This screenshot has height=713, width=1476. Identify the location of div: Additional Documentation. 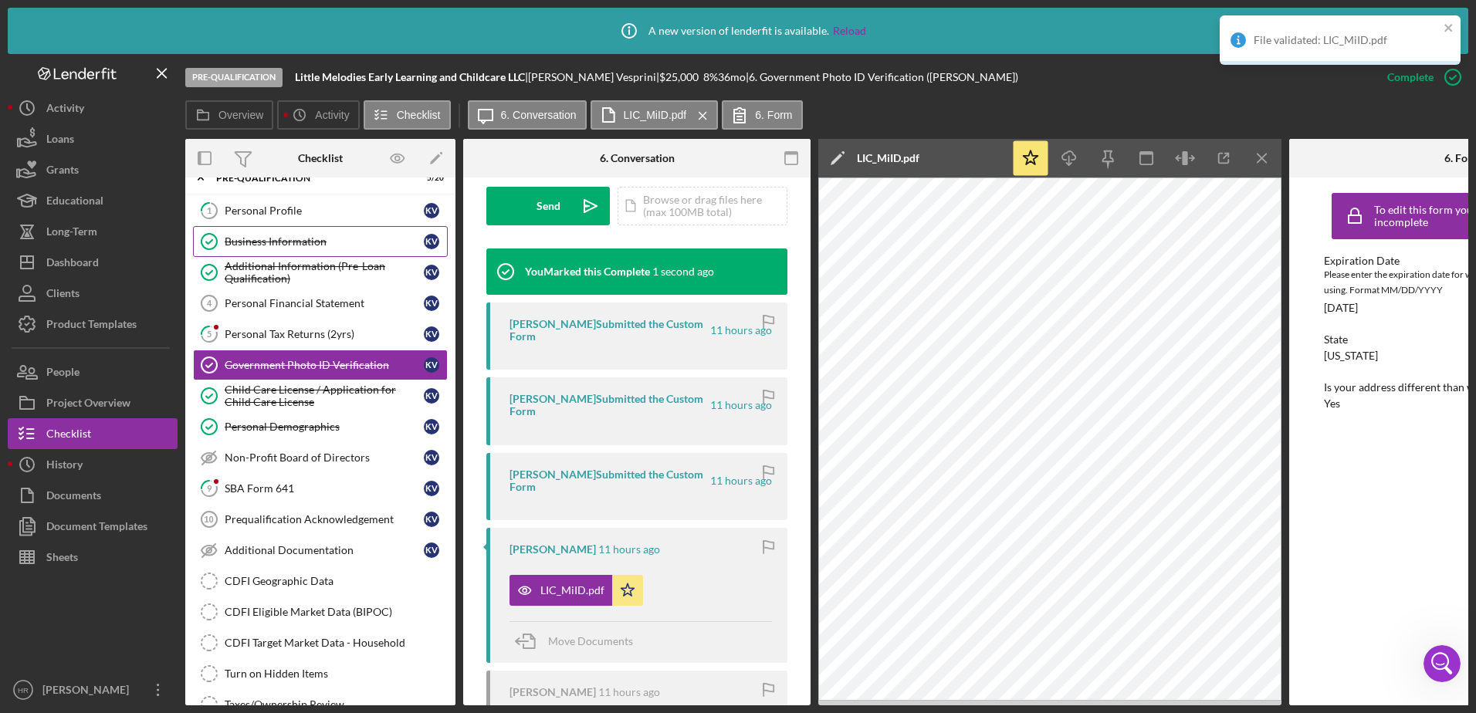
(324, 550).